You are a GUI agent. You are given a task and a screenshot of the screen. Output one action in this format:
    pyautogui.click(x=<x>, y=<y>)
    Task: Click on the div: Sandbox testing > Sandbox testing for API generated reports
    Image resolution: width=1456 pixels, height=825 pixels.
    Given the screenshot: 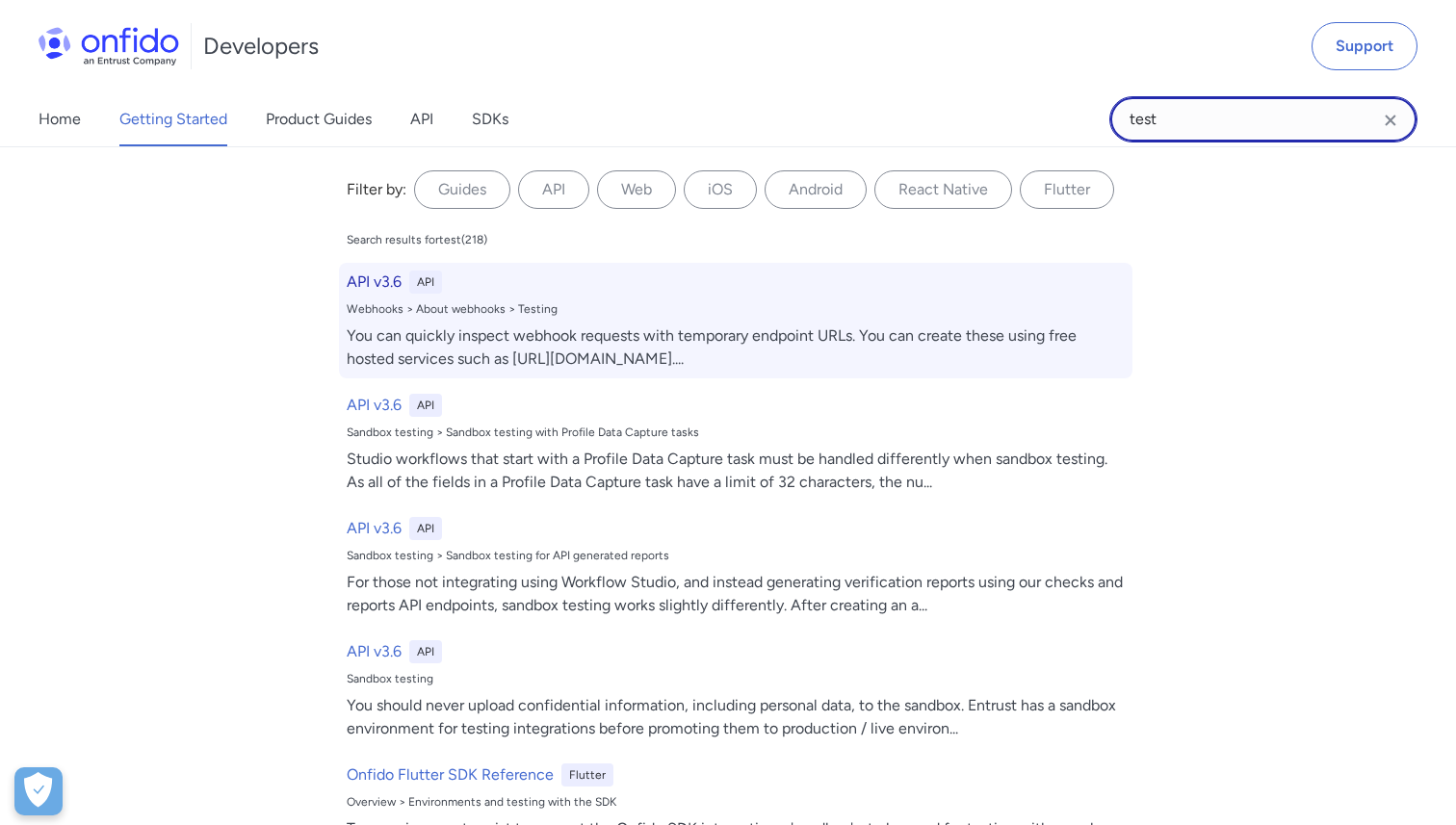 What is the action you would take?
    pyautogui.click(x=736, y=556)
    